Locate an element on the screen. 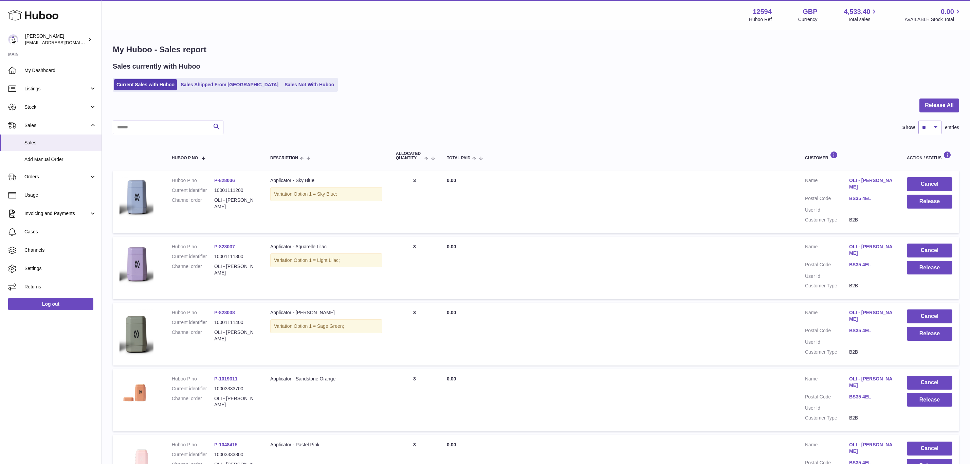 The width and height of the screenshot is (970, 464). img: 125941754688719.png is located at coordinates (137, 393).